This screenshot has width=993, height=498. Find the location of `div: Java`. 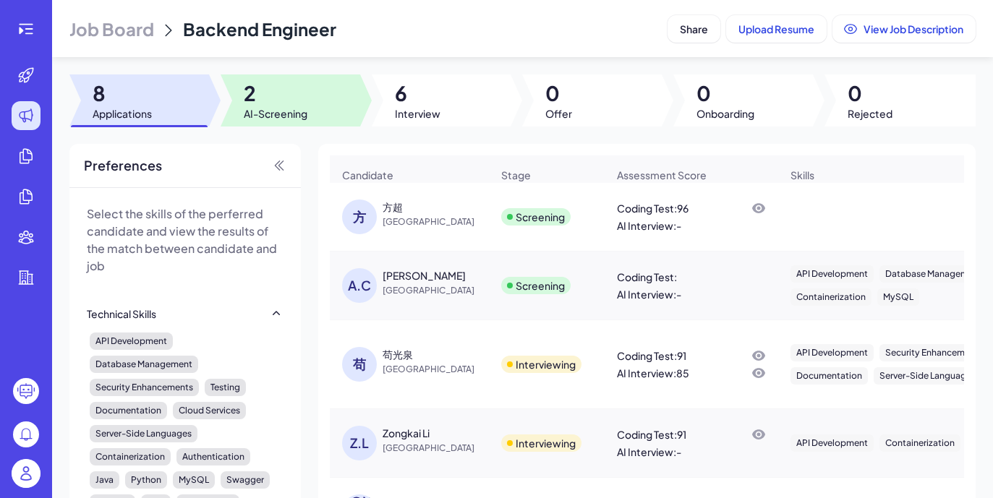

div: Java is located at coordinates (104, 480).